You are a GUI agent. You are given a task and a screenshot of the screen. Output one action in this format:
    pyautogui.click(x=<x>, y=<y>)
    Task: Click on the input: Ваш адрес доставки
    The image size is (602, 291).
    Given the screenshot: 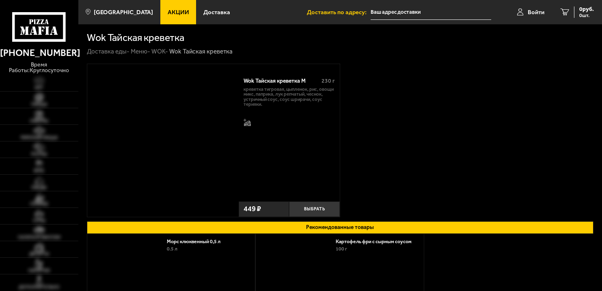 What is the action you would take?
    pyautogui.click(x=430, y=12)
    